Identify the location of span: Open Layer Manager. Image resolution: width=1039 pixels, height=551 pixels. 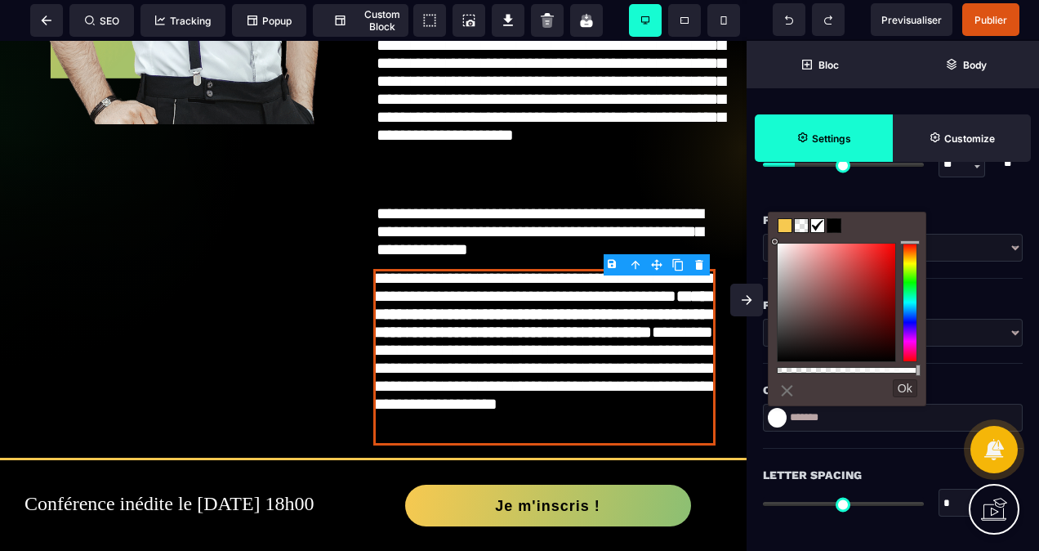
(966, 65).